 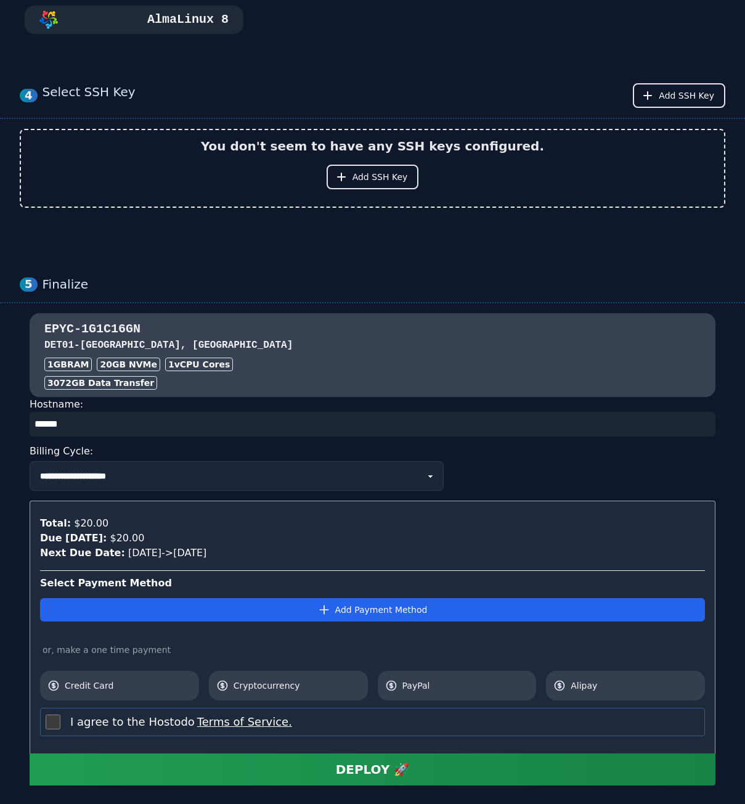 I want to click on div: Hostname:, so click(x=372, y=417).